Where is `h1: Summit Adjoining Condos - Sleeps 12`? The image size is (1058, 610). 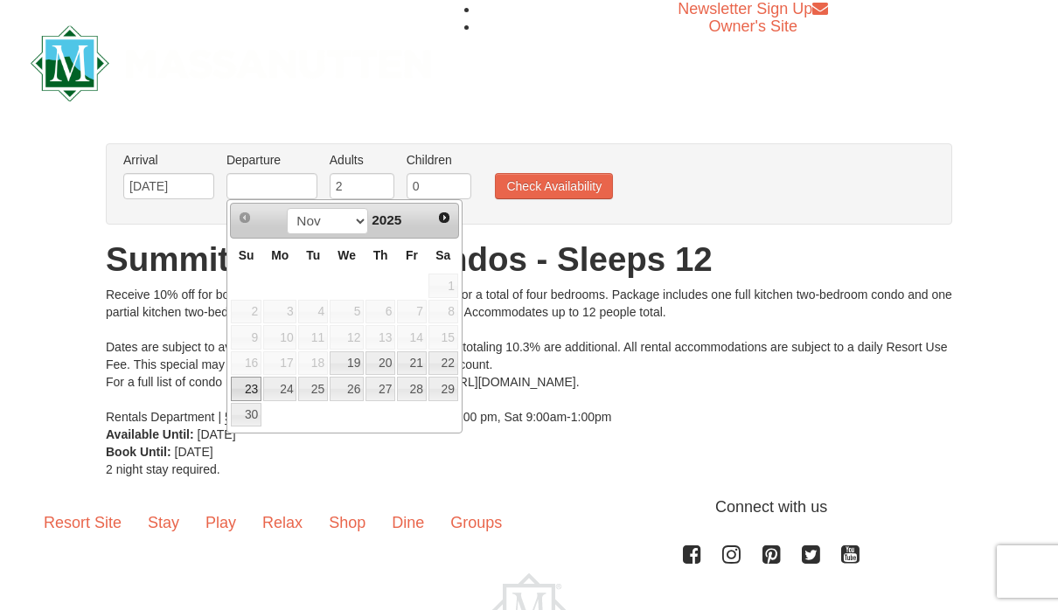 h1: Summit Adjoining Condos - Sleeps 12 is located at coordinates (529, 260).